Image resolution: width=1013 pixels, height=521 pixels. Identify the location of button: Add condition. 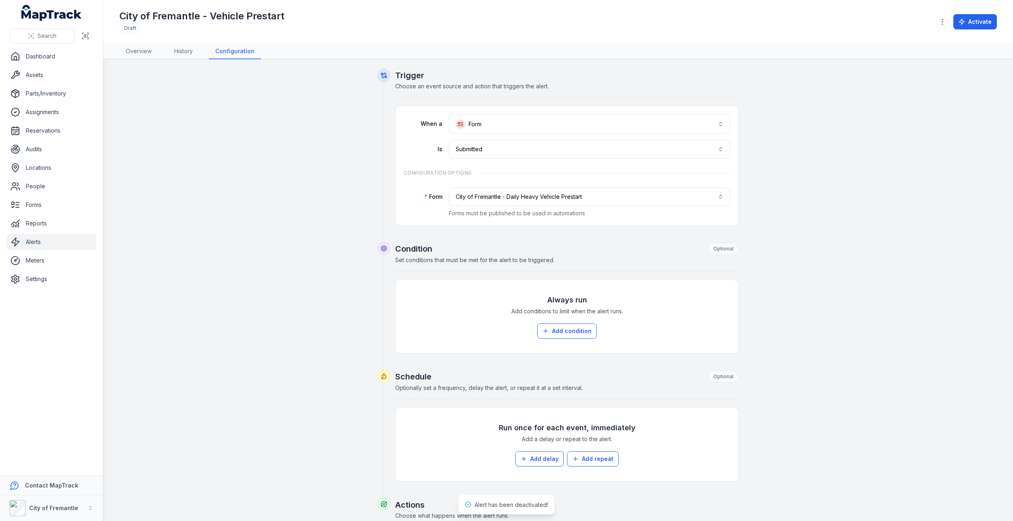
(567, 331).